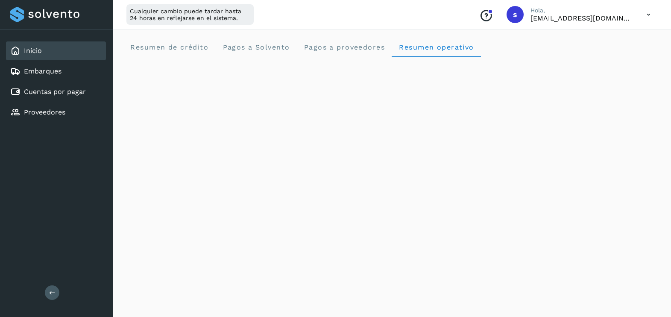 The width and height of the screenshot is (671, 317). I want to click on div: Cuentas por pagar, so click(56, 92).